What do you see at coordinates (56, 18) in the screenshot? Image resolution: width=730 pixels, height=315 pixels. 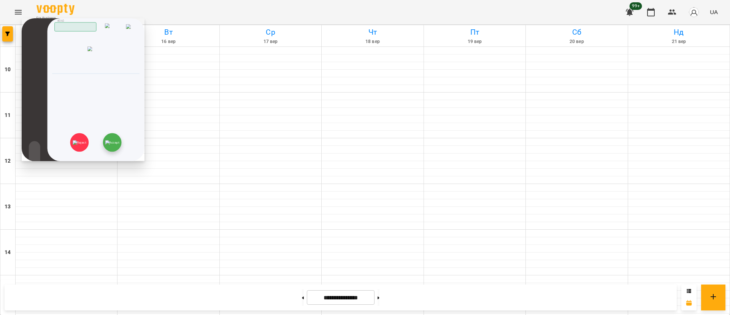 I see `span: For Business` at bounding box center [56, 18].